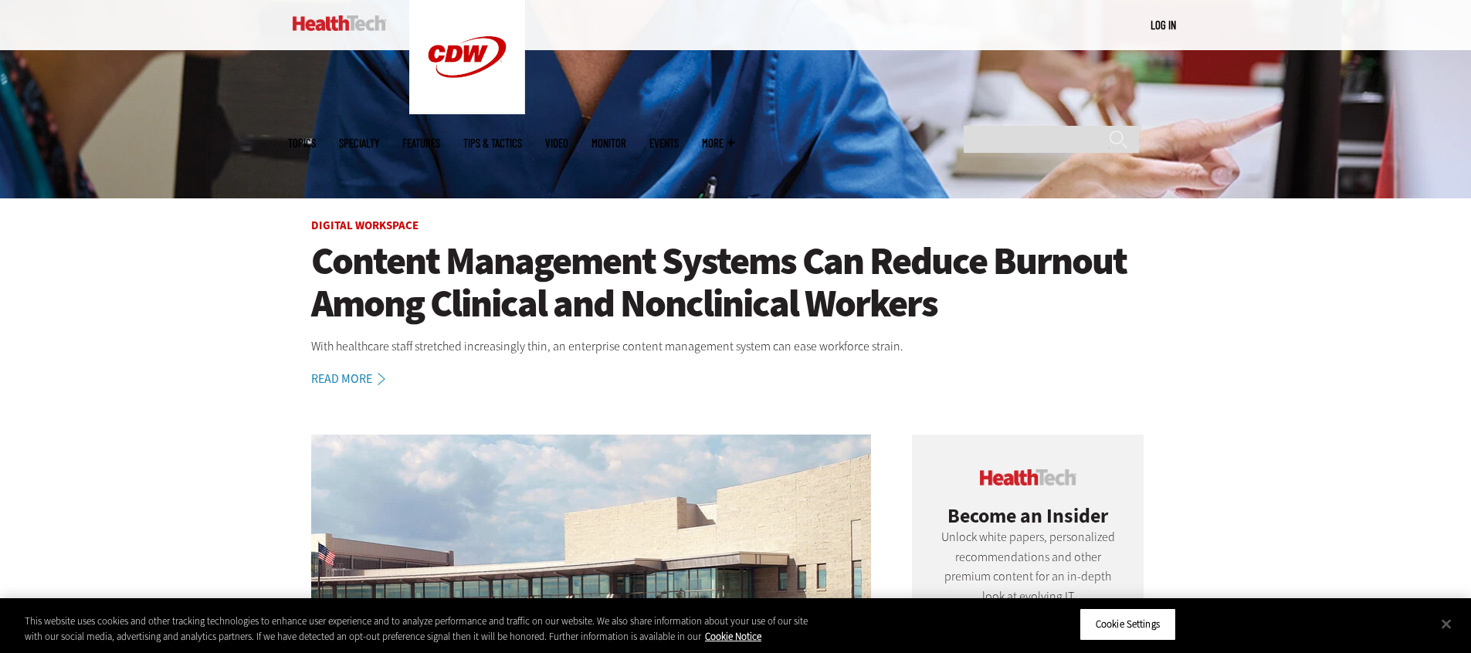 The image size is (1471, 653). I want to click on span: Become an Insider, so click(1028, 516).